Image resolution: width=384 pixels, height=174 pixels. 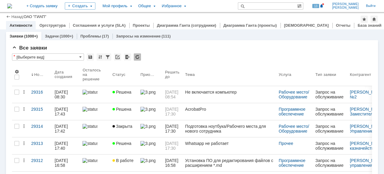 I want to click on a: Не включается компьютер, so click(x=230, y=95).